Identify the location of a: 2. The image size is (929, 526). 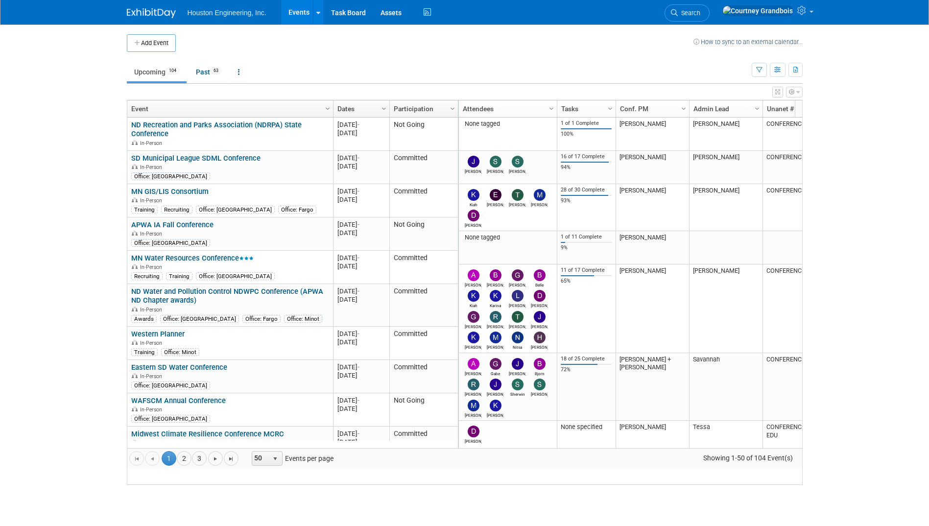
(184, 459).